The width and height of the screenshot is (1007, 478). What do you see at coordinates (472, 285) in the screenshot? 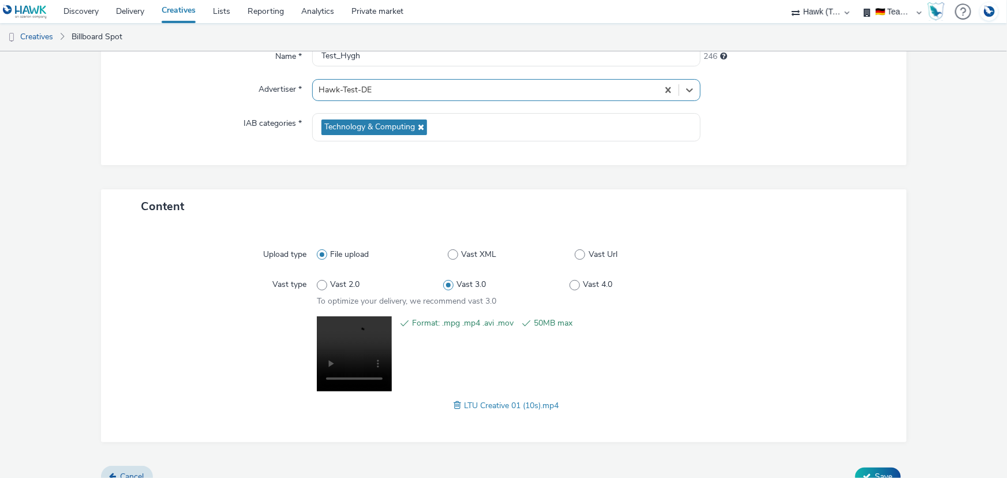
I see `span: Vast 3.0` at bounding box center [472, 285].